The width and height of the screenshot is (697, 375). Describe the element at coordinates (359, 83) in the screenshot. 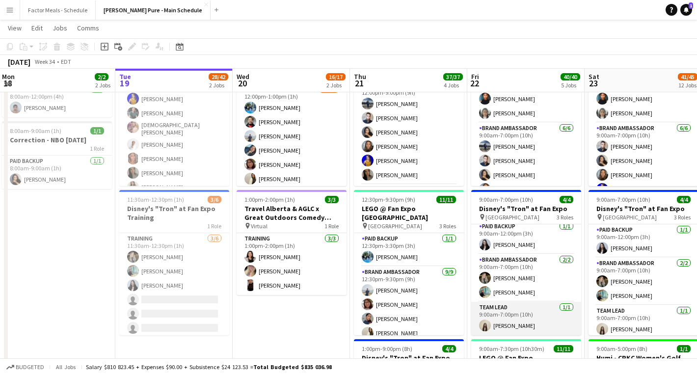

I see `span: 21` at that location.